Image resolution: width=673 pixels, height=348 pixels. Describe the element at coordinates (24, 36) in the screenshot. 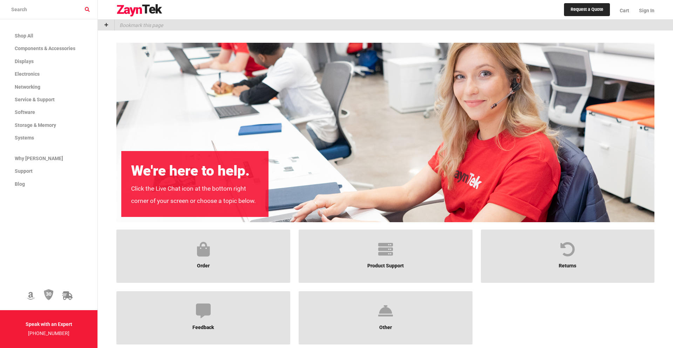

I see `span: Shop All` at that location.